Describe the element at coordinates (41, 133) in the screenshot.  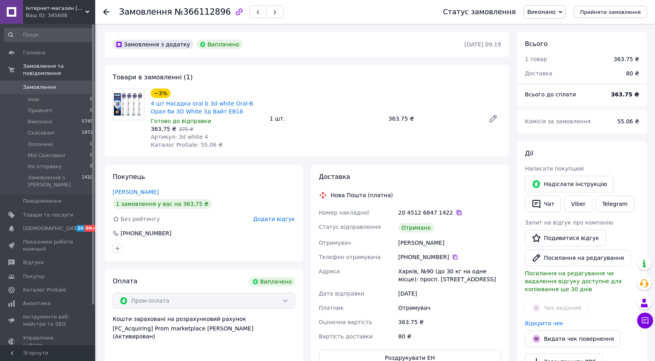
I see `span: Скасовані` at that location.